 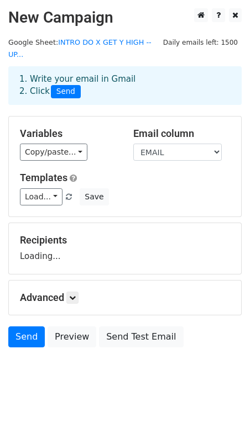 I want to click on h5: Advanced, so click(x=125, y=298).